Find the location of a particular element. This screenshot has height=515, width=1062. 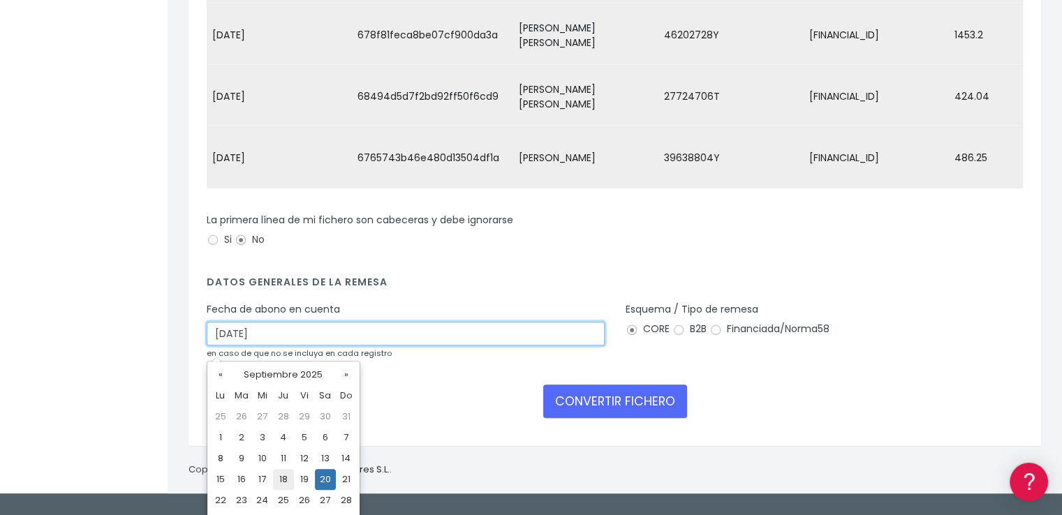

td: 7 is located at coordinates (346, 438).